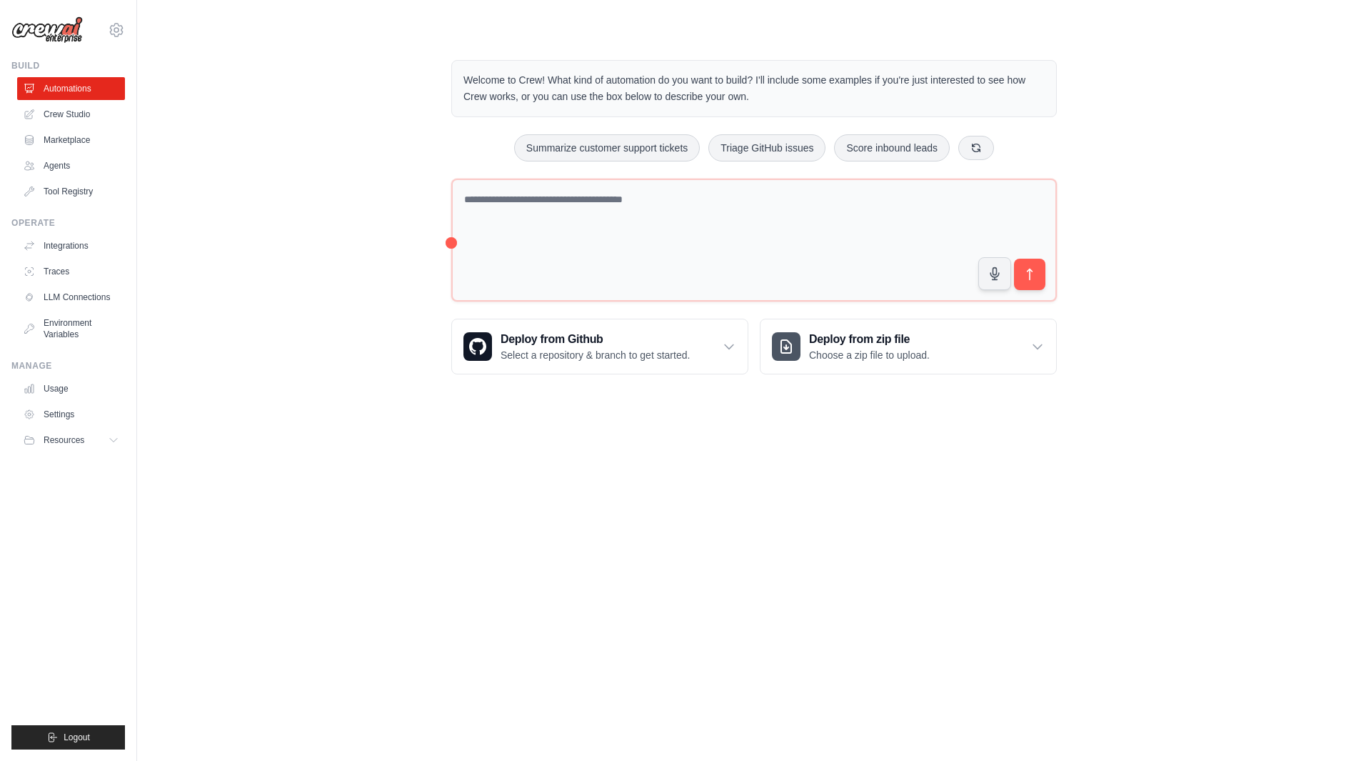 This screenshot has width=1371, height=761. Describe the element at coordinates (71, 440) in the screenshot. I see `button: Resources` at that location.